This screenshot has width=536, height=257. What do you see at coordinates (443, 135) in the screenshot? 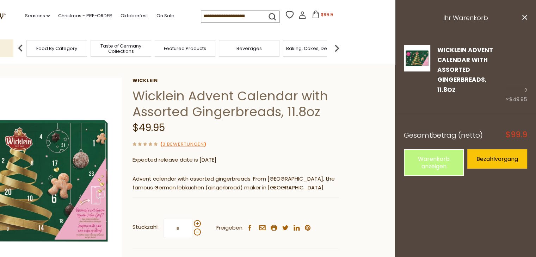
I see `span: Gesamtbetrag (netto)` at bounding box center [443, 135].